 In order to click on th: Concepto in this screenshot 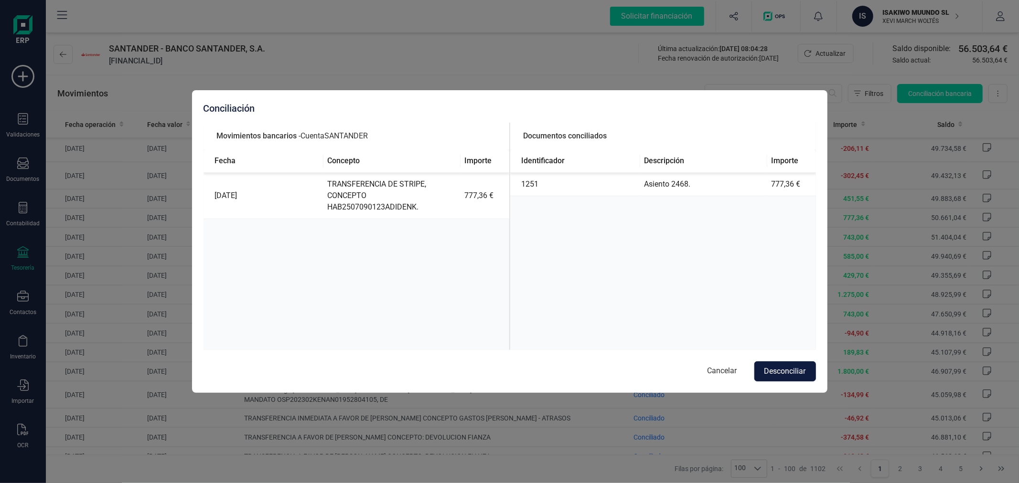, I will do `click(392, 161)`.